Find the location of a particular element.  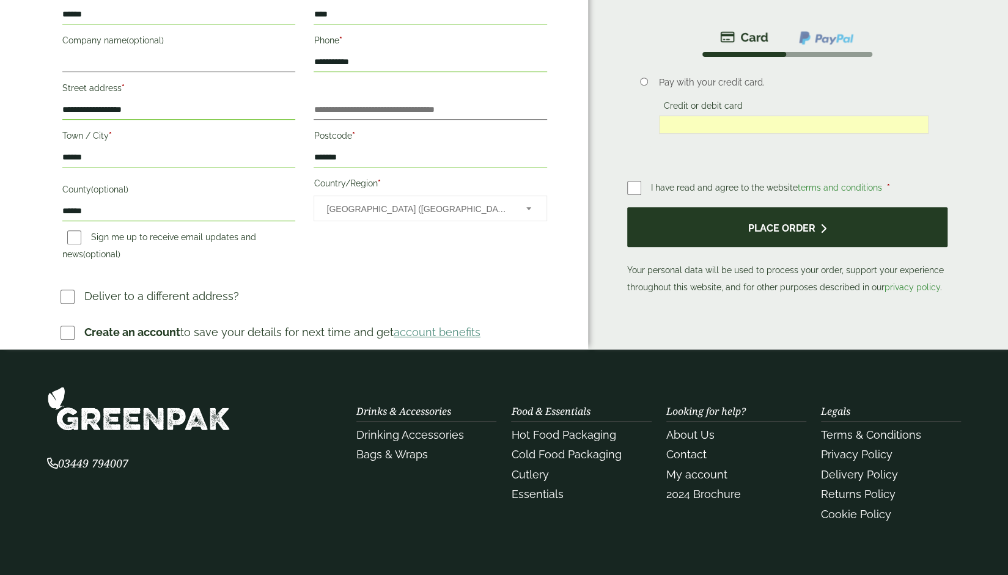

button: Place order is located at coordinates (788, 227).